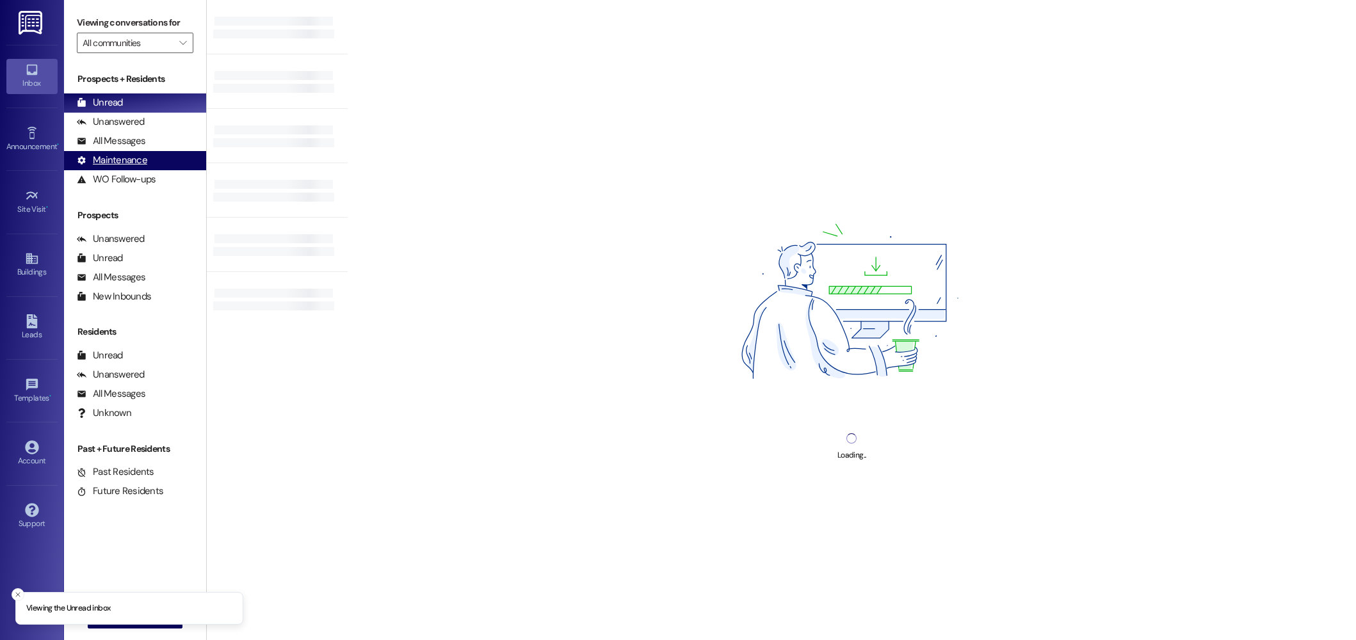 The width and height of the screenshot is (1356, 640). Describe the element at coordinates (32, 391) in the screenshot. I see `a: Templates •` at that location.